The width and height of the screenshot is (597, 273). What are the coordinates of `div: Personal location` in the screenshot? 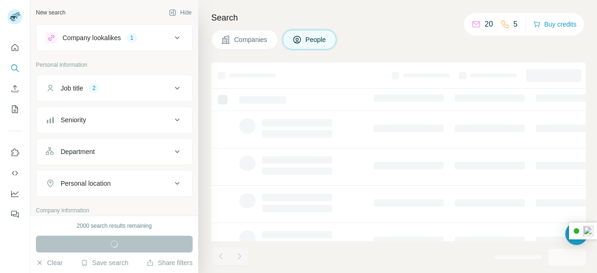 It's located at (85, 183).